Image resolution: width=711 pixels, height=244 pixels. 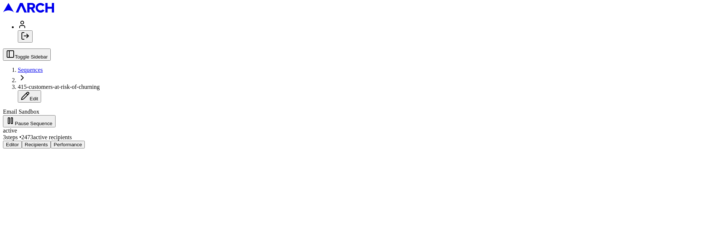 What do you see at coordinates (29, 121) in the screenshot?
I see `button: Pause Sequence` at bounding box center [29, 121].